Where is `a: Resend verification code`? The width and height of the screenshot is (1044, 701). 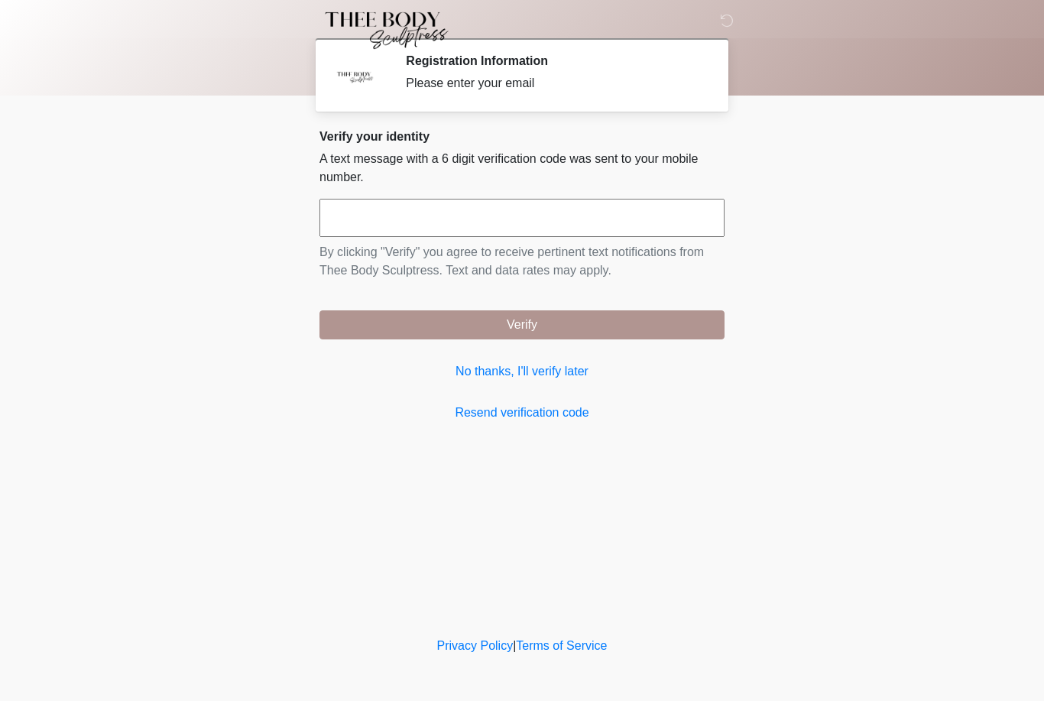 a: Resend verification code is located at coordinates (522, 413).